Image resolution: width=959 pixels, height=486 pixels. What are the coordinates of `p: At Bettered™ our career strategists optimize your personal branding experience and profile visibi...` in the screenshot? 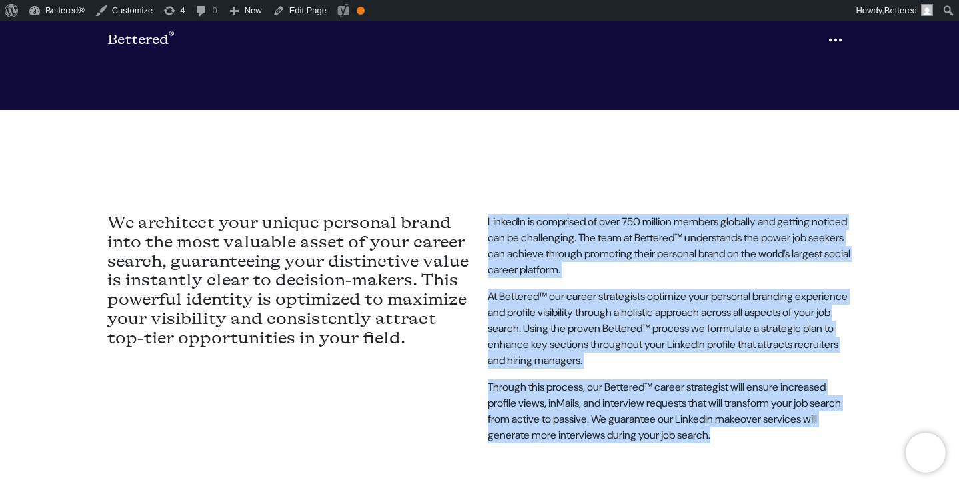 It's located at (670, 289).